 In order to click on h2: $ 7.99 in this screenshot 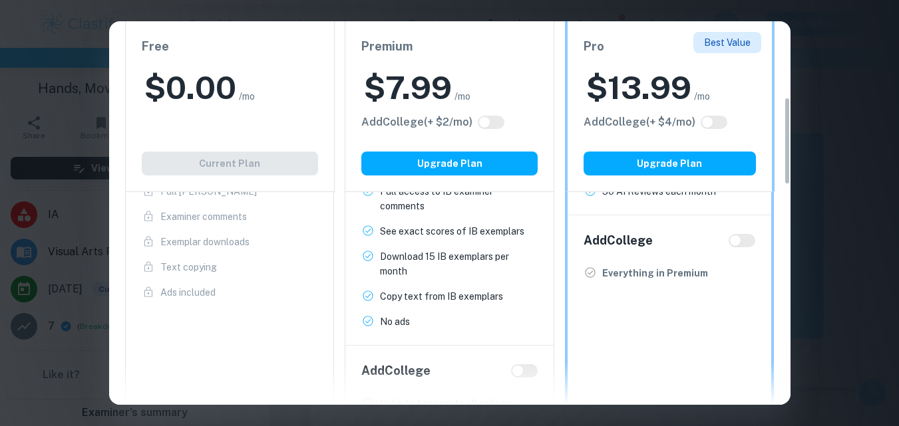, I will do `click(408, 88)`.